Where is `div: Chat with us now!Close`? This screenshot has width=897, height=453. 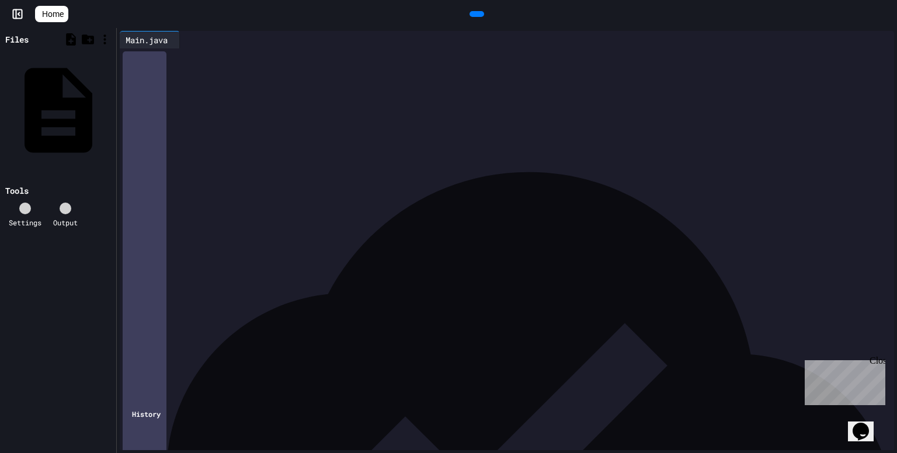 div: Chat with us now!Close is located at coordinates (43, 39).